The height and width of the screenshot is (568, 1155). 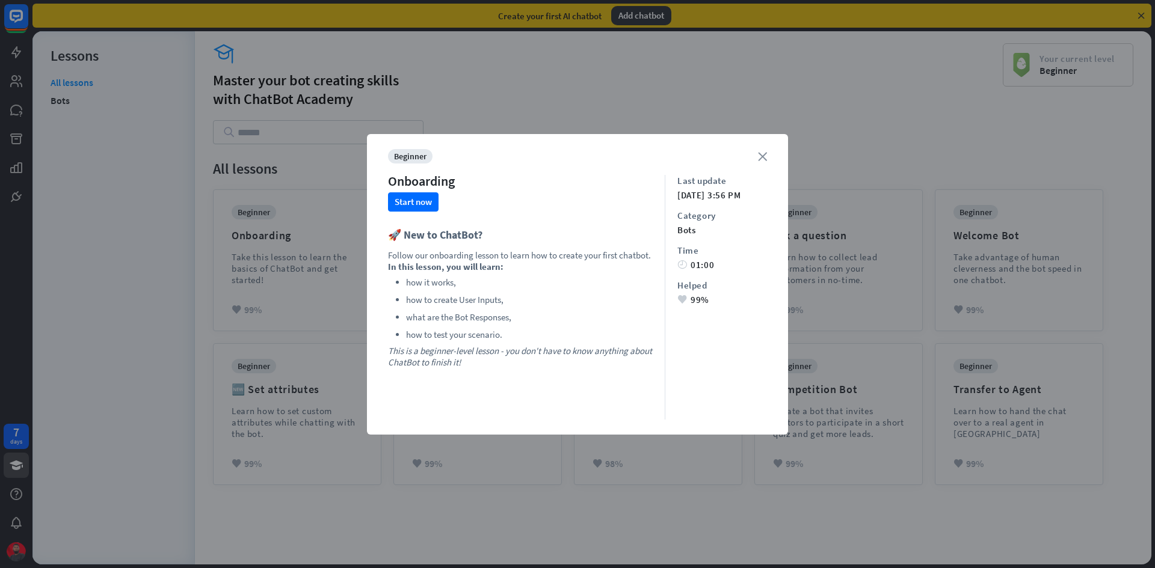 I want to click on i: heart, so click(x=682, y=299).